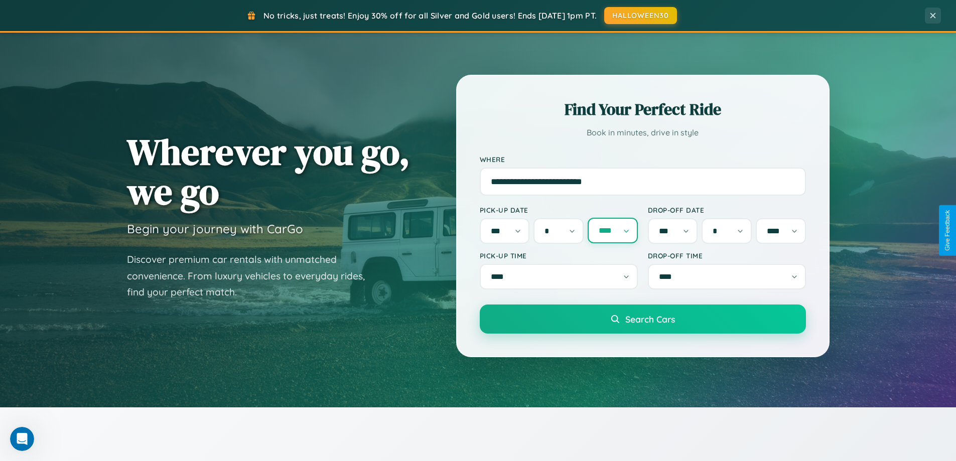 The image size is (956, 461). I want to click on div: Give Feedback, so click(947, 230).